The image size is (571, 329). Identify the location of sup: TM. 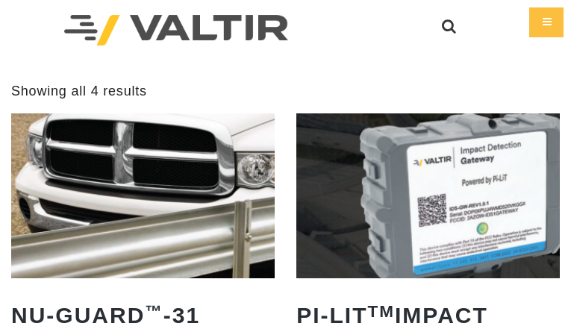
(381, 311).